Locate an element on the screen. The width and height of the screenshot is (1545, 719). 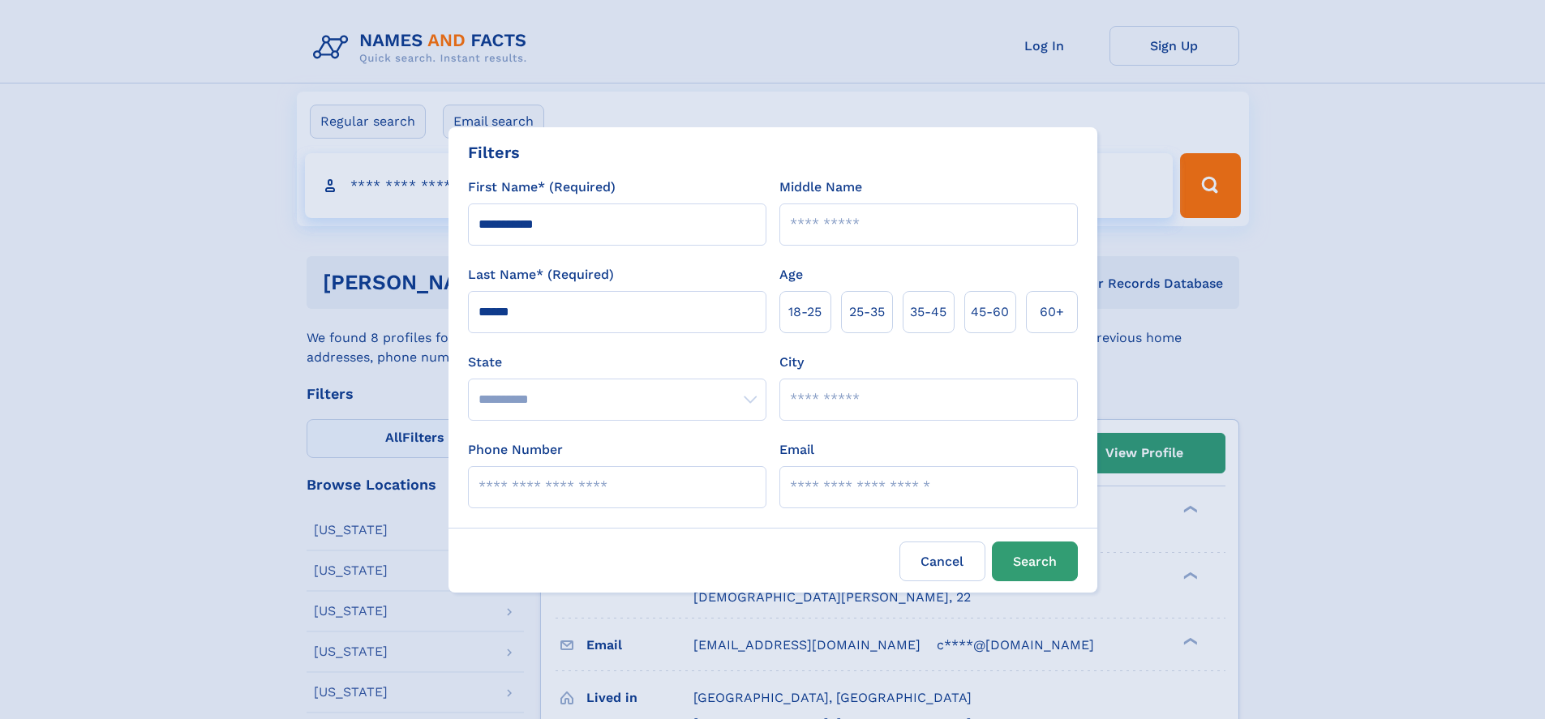
span: 35‑45 is located at coordinates (928, 312).